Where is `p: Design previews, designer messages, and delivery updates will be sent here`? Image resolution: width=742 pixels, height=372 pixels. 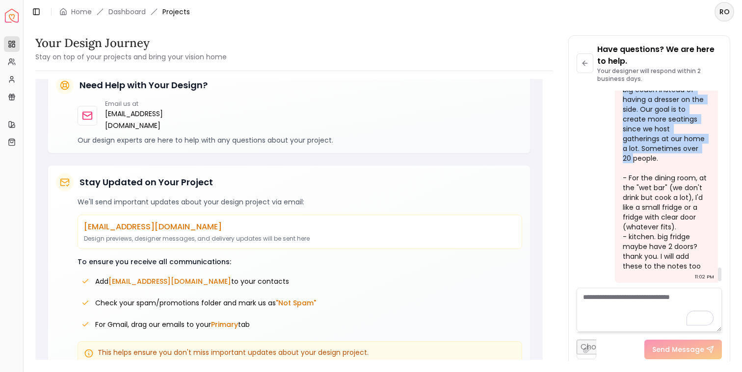
p: Design previews, designer messages, and delivery updates will be sent here is located at coordinates (300, 239).